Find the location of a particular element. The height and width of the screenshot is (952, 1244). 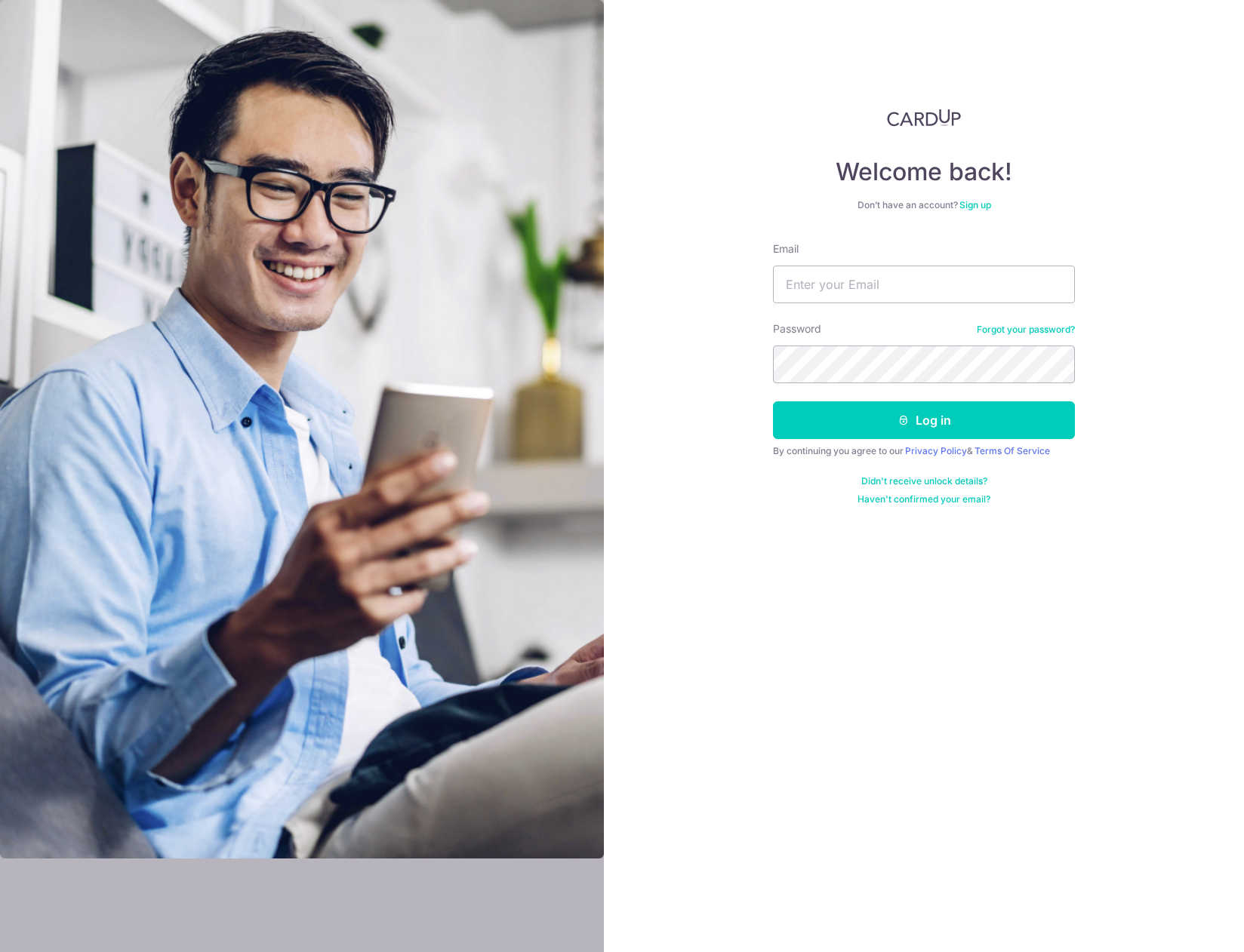

a: Didn't receive unlock details? is located at coordinates (924, 482).